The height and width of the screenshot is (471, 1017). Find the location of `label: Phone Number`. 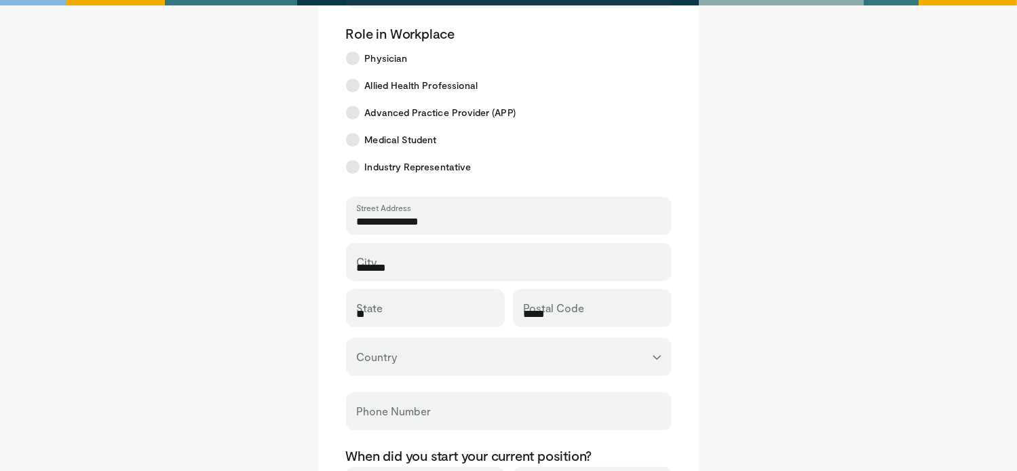

label: Phone Number is located at coordinates (394, 411).